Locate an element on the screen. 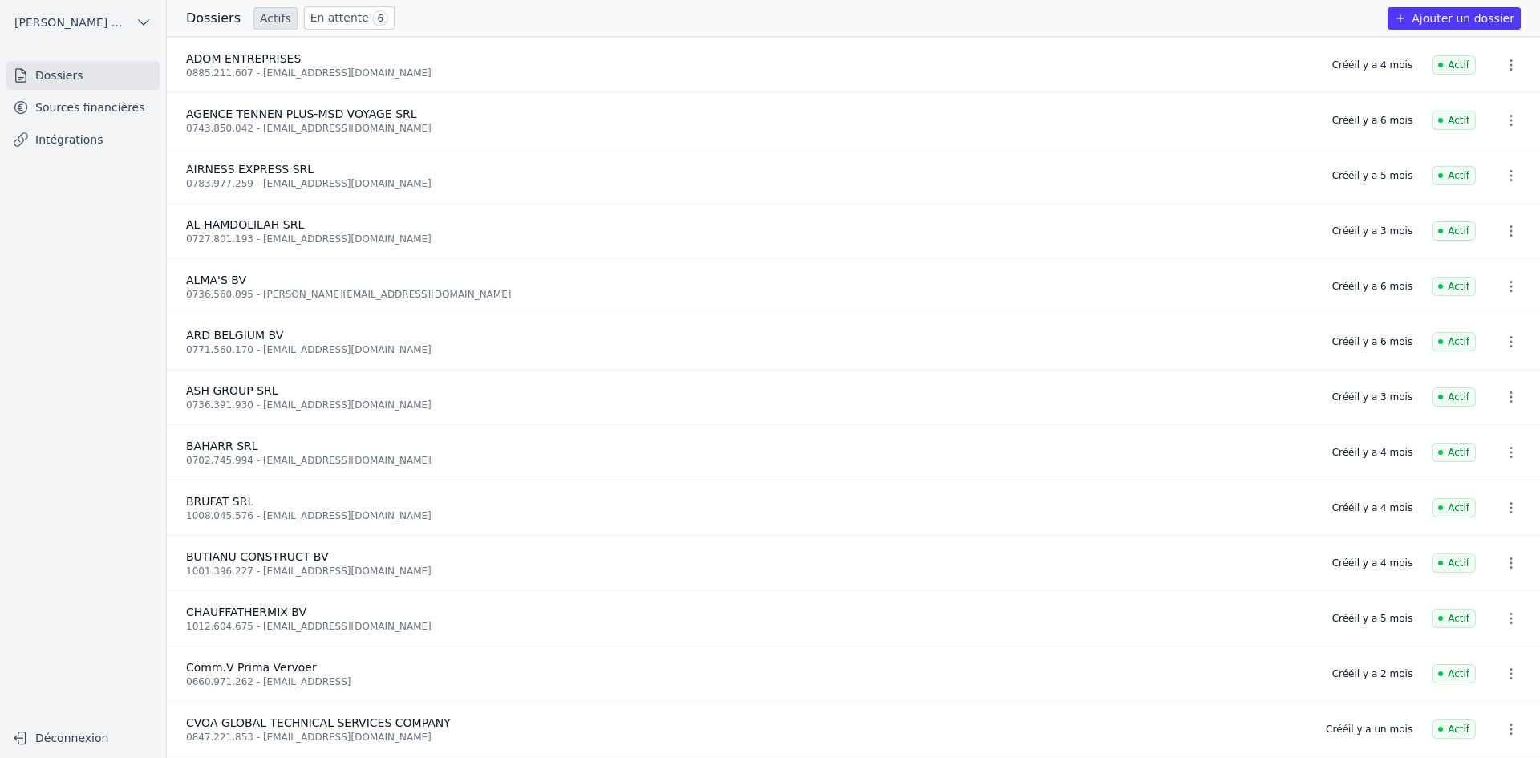  span: BRUFAT SRL is located at coordinates (220, 501).